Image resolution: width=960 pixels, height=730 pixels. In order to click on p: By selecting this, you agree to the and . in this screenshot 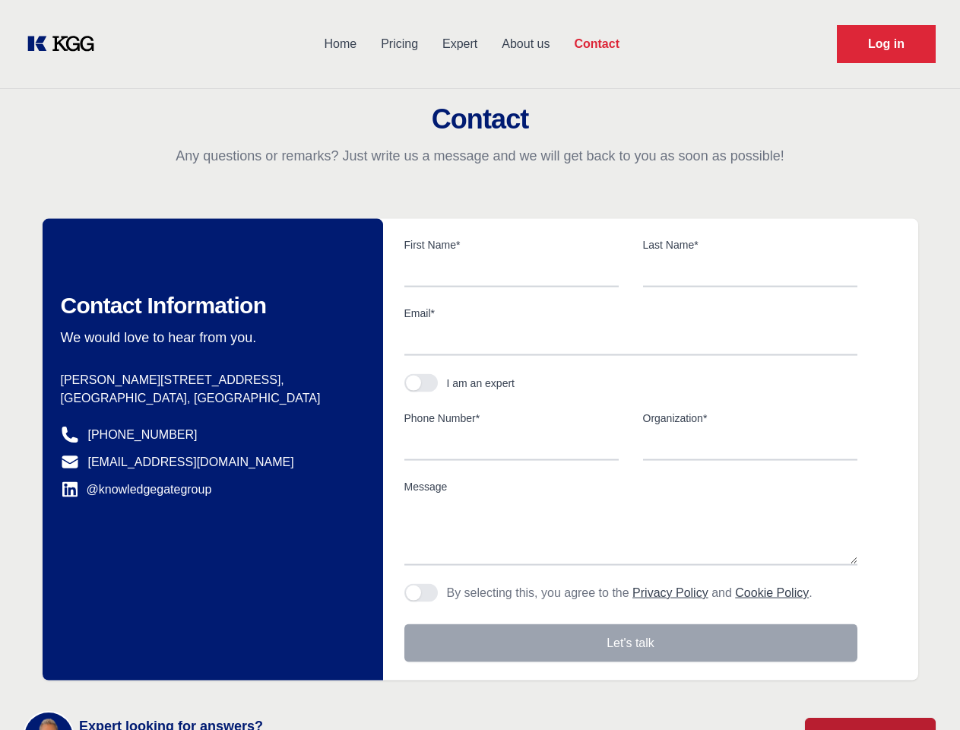, I will do `click(630, 593)`.